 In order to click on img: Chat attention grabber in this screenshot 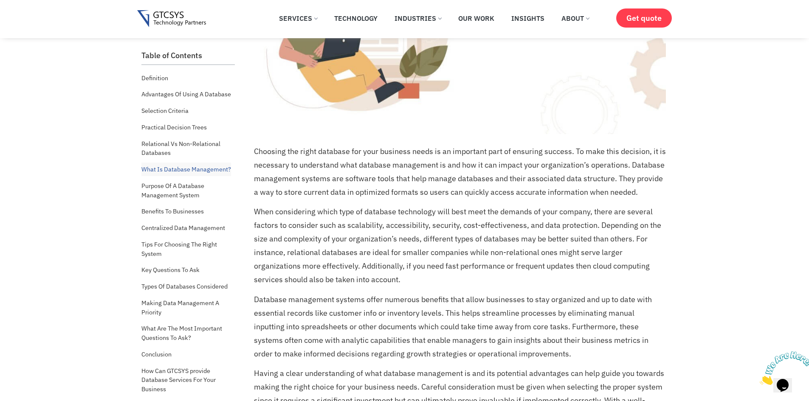, I will do `click(30, 20)`.